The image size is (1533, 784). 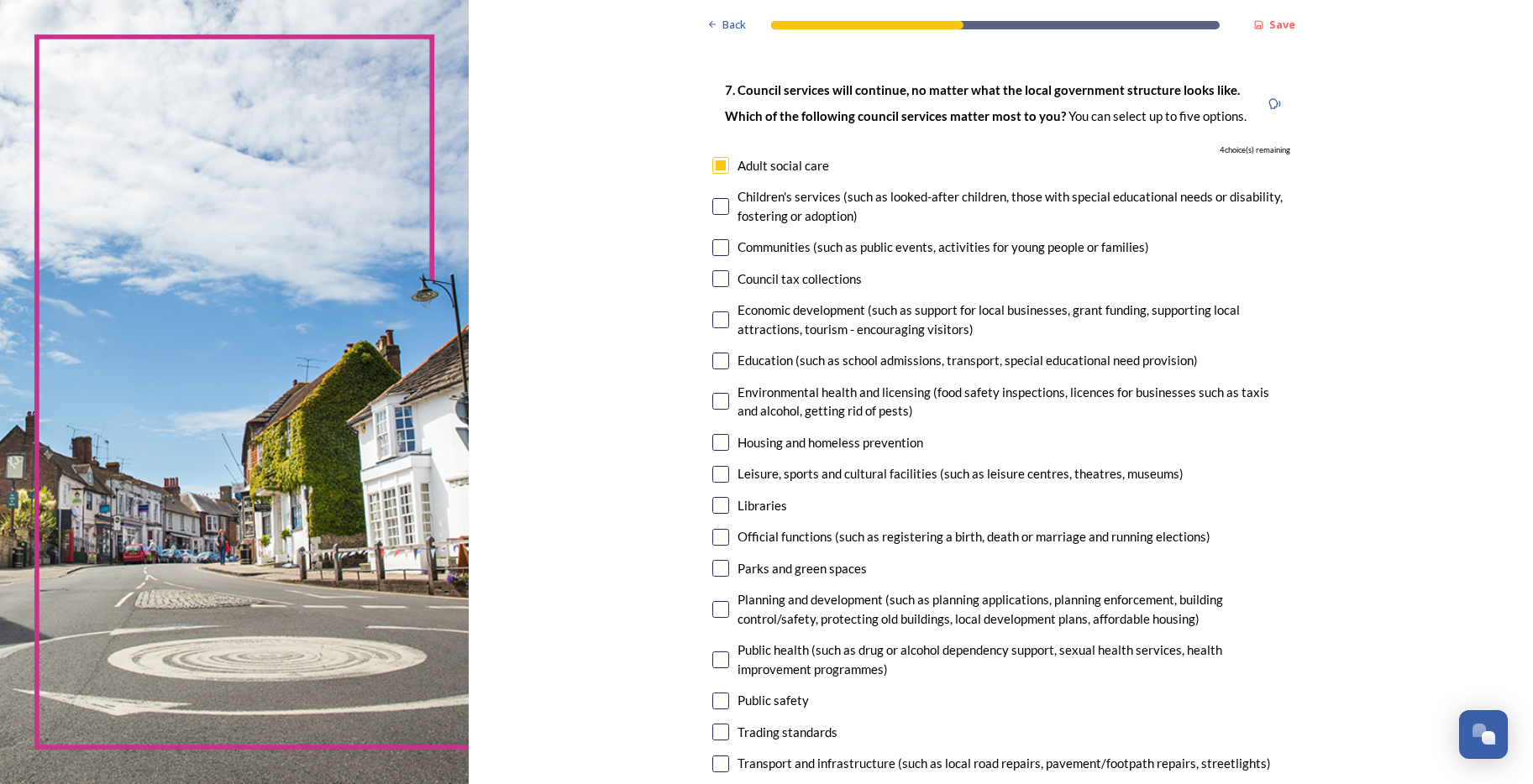 What do you see at coordinates (973, 537) in the screenshot?
I see `div: Official functions (such as registering a birth, death or marriage and running elections)` at bounding box center [973, 537].